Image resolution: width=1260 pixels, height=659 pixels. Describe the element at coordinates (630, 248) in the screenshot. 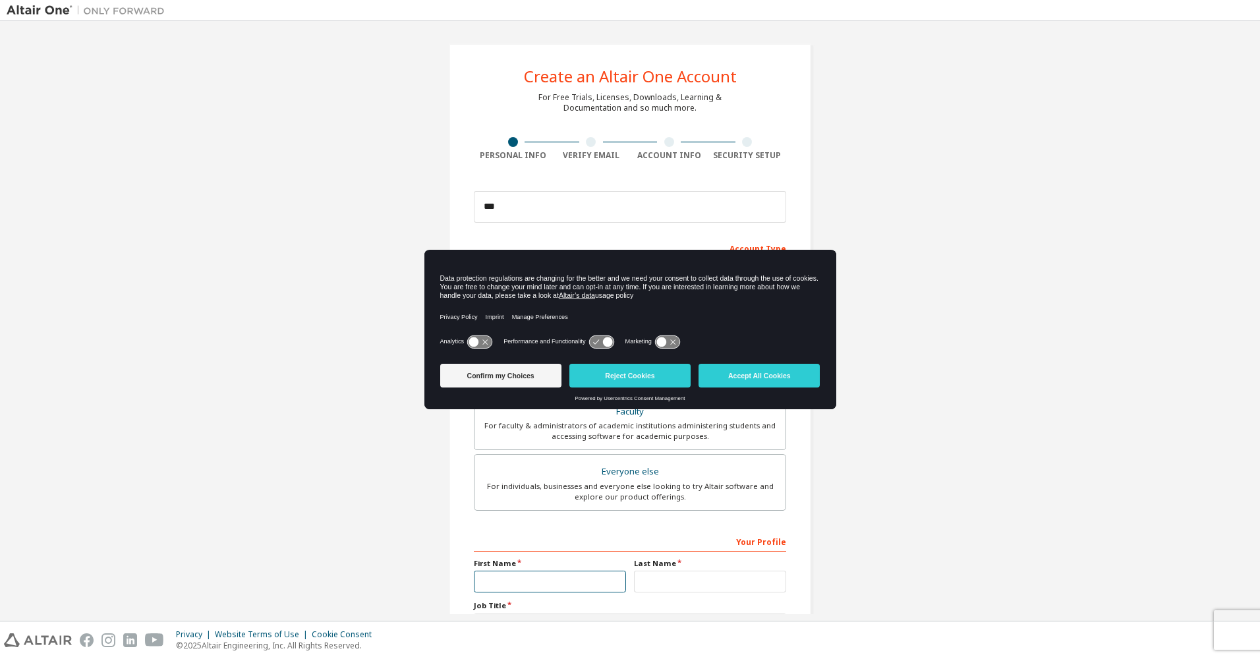

I see `div: Account Type` at that location.